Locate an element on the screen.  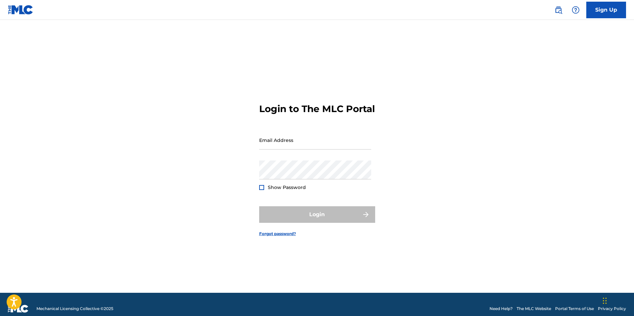
div: Drag is located at coordinates (605, 301).